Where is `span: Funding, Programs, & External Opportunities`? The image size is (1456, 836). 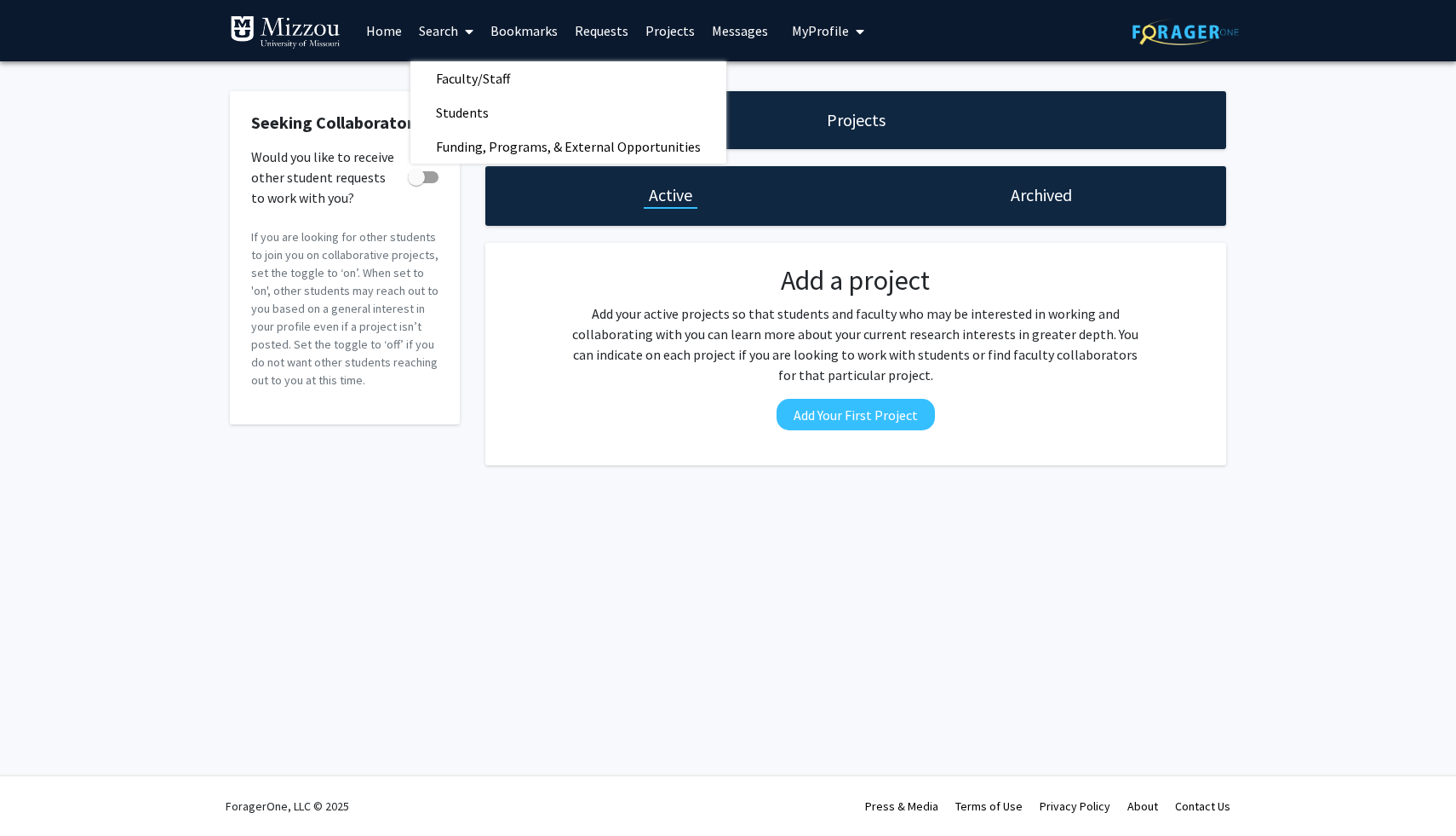 span: Funding, Programs, & External Opportunities is located at coordinates (568, 146).